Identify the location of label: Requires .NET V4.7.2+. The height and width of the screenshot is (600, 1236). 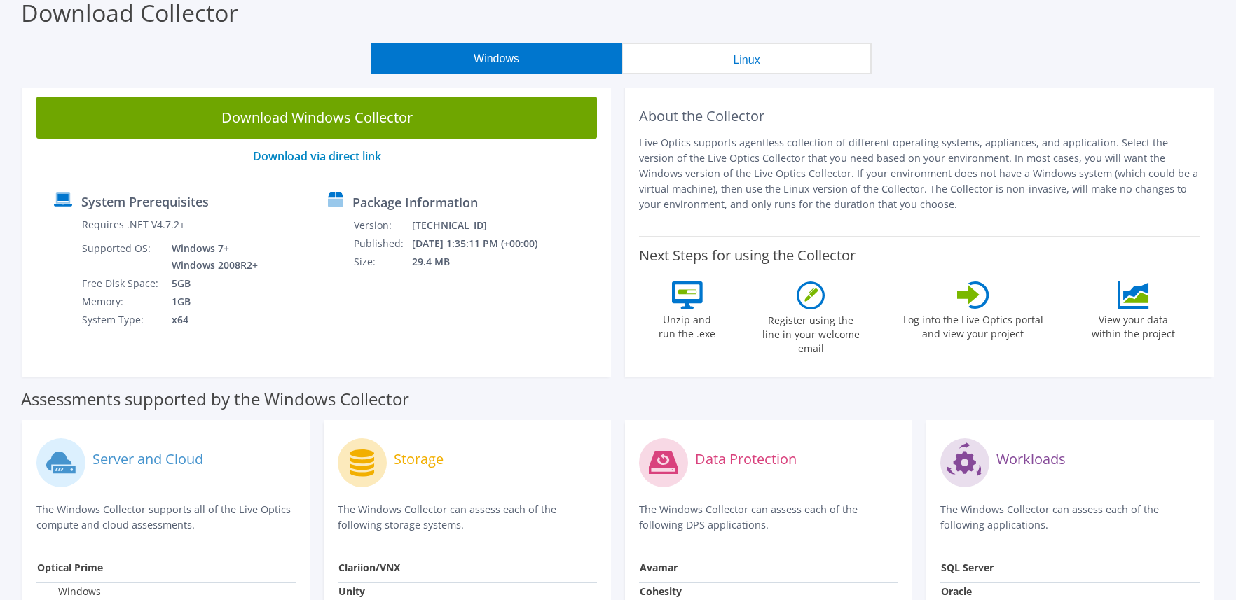
(133, 225).